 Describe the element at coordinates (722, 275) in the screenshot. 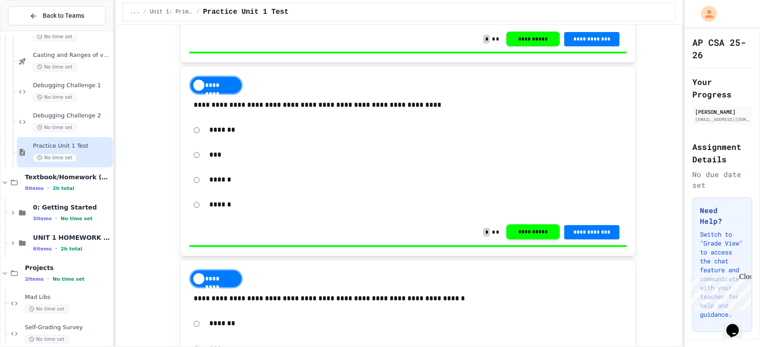

I see `p: Switch to "Grade View" to access the chat feature and communicate with your teacher for help and ...` at that location.